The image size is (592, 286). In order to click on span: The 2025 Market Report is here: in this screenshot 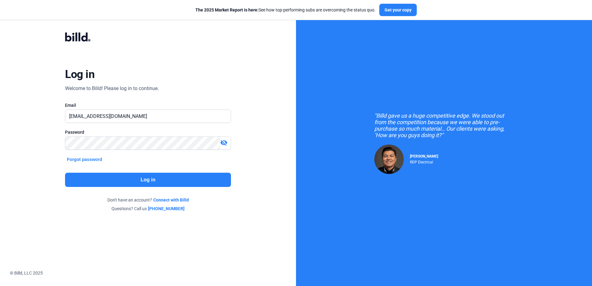, I will do `click(227, 10)`.